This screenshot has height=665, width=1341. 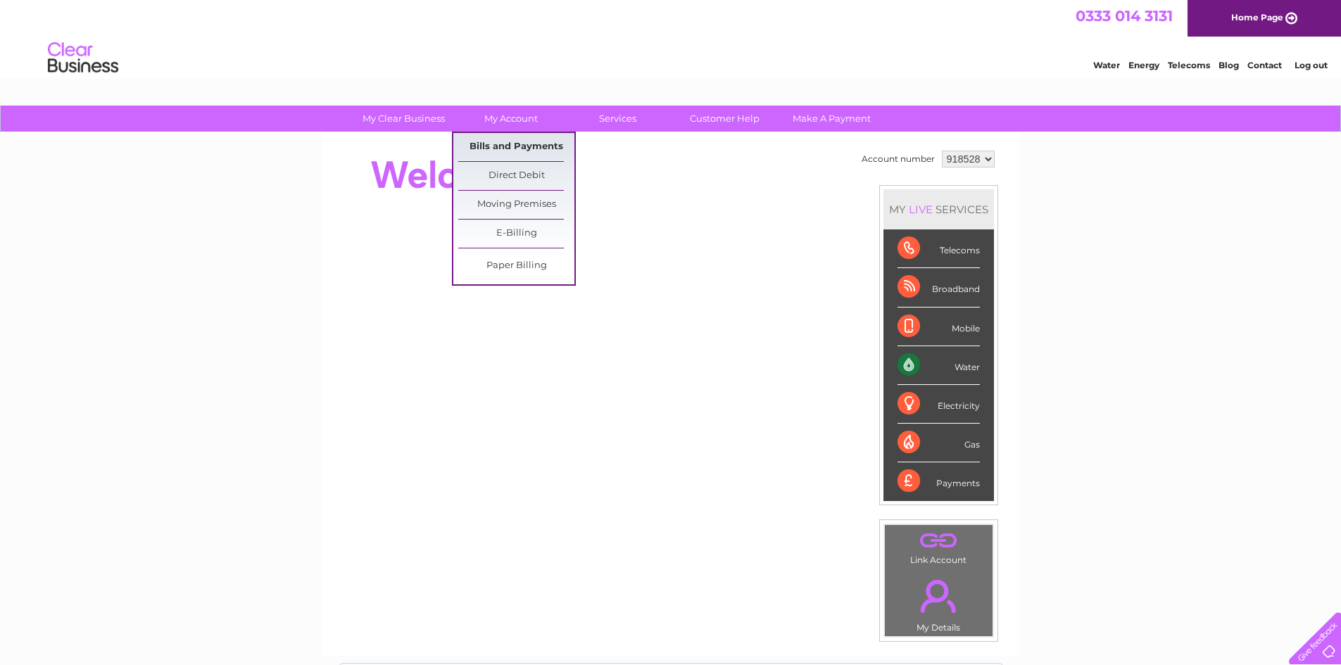 I want to click on span: 0333 014 3131, so click(x=1124, y=15).